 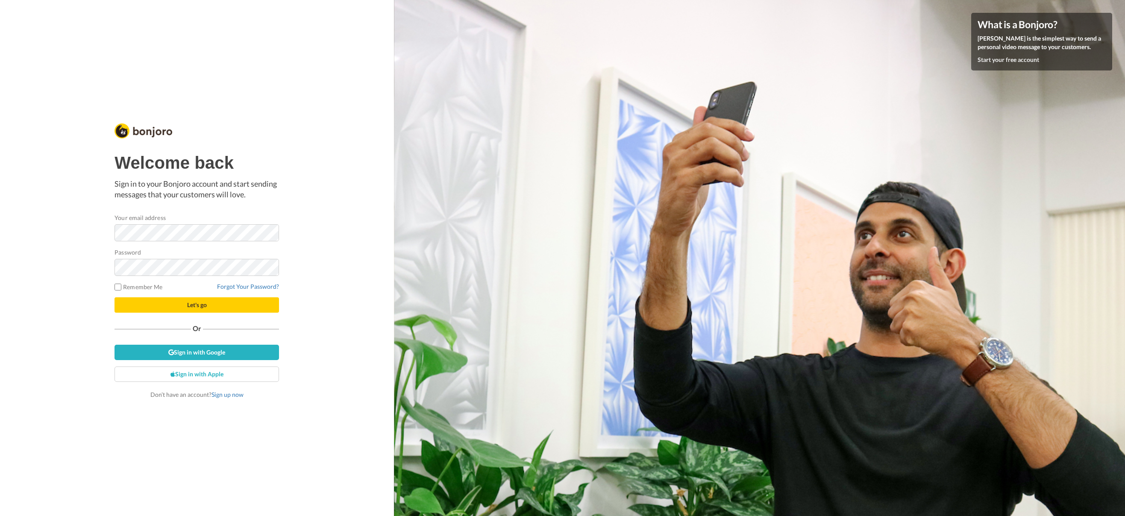 What do you see at coordinates (197, 394) in the screenshot?
I see `span: Don’t have an account?` at bounding box center [197, 394].